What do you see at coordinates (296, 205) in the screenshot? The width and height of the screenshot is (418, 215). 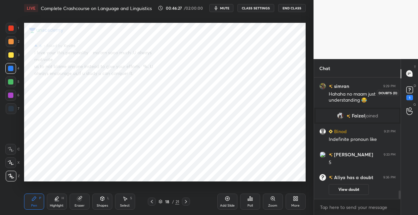 I see `div: More` at bounding box center [296, 205].